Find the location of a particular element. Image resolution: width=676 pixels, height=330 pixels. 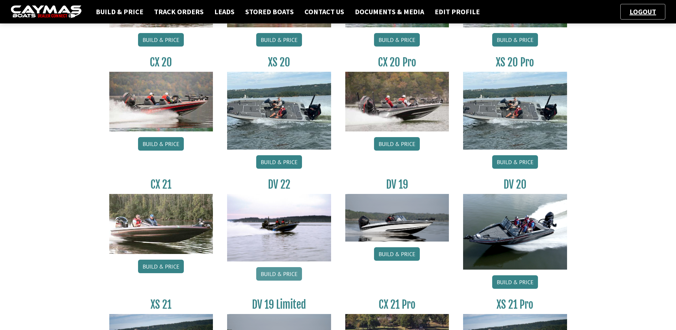

a: Leads is located at coordinates (224, 12).